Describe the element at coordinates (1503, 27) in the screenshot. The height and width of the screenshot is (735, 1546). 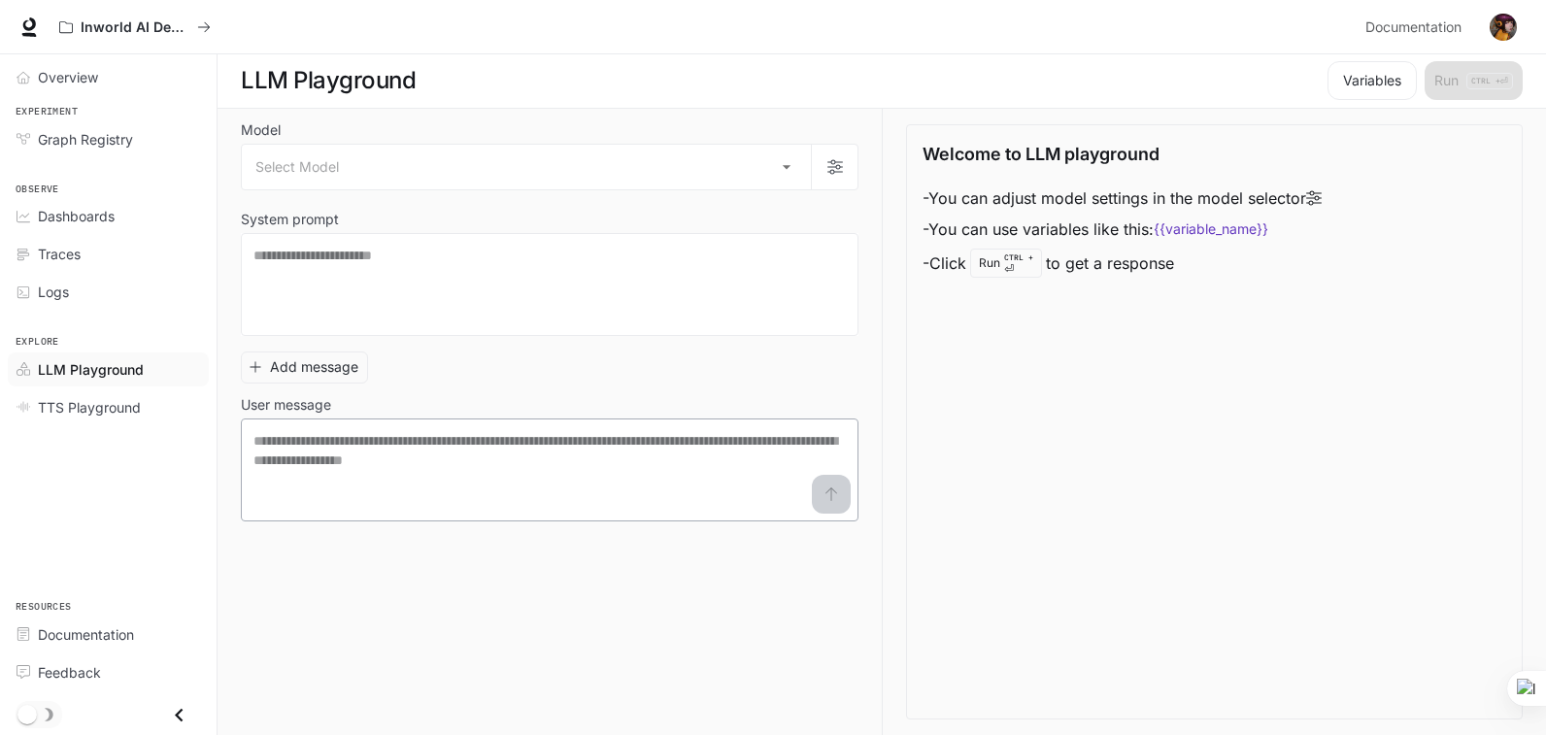
I see `button: User avatar` at that location.